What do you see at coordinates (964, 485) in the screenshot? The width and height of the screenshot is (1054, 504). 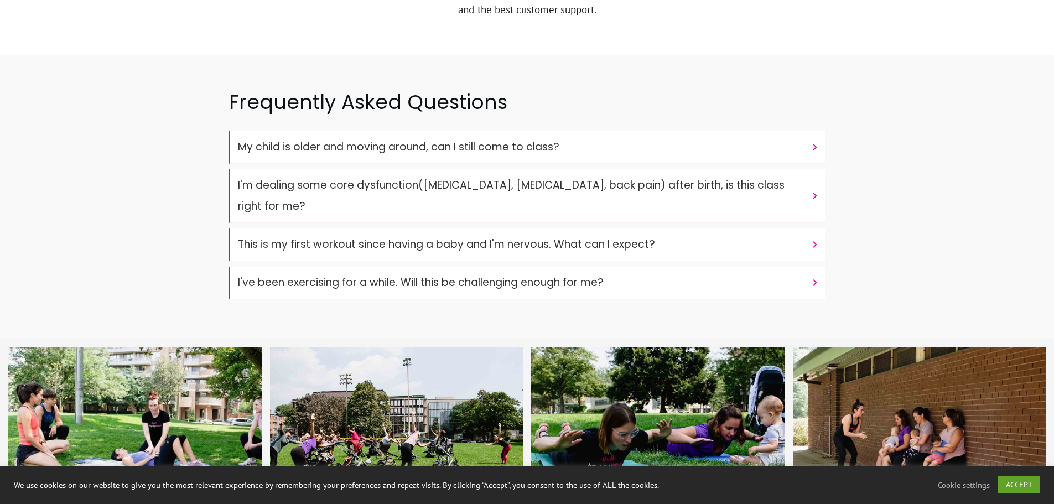 I see `a: Cookie settings` at bounding box center [964, 485].